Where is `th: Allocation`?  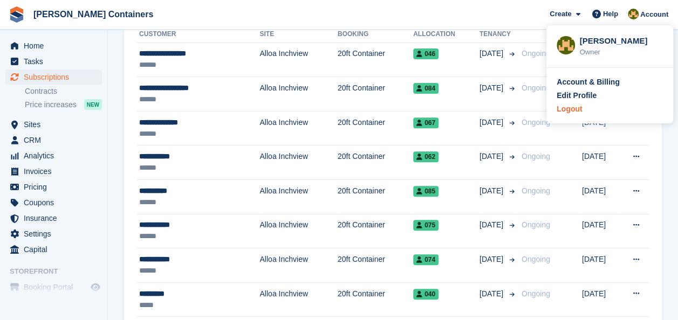 th: Allocation is located at coordinates (446, 35).